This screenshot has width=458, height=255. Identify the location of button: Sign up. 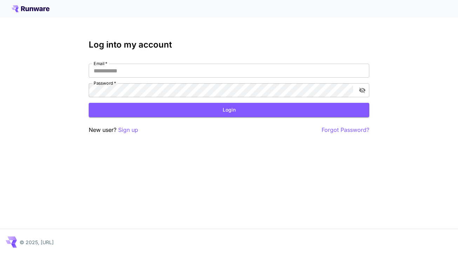
(128, 130).